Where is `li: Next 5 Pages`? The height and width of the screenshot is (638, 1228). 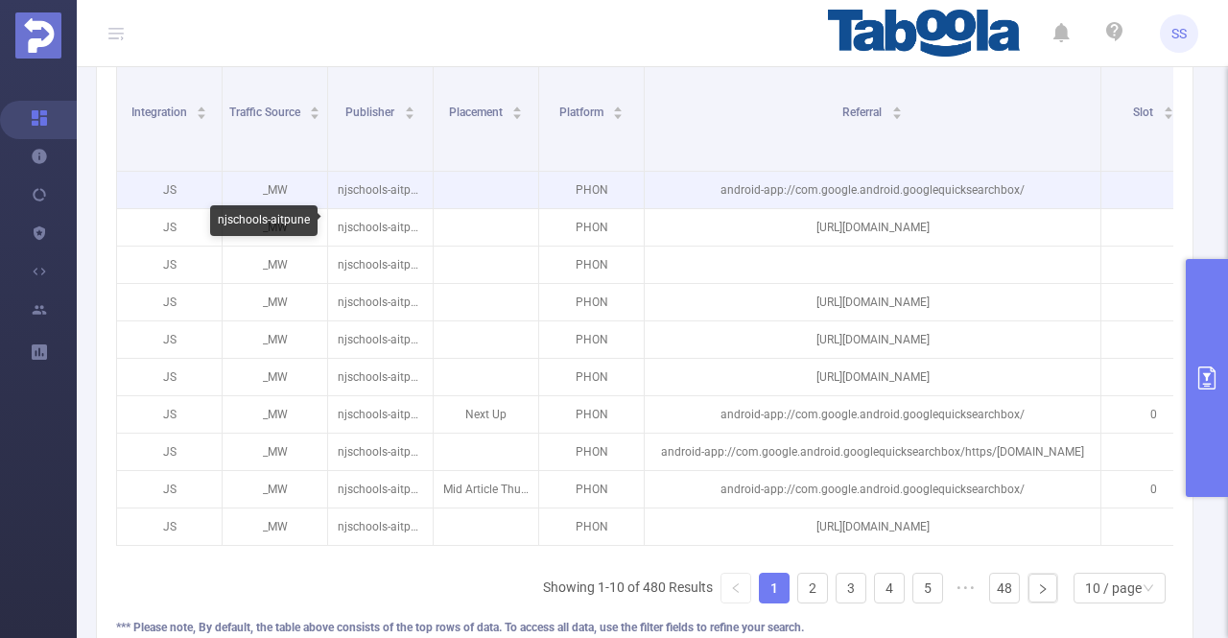
li: Next 5 Pages is located at coordinates (966, 588).